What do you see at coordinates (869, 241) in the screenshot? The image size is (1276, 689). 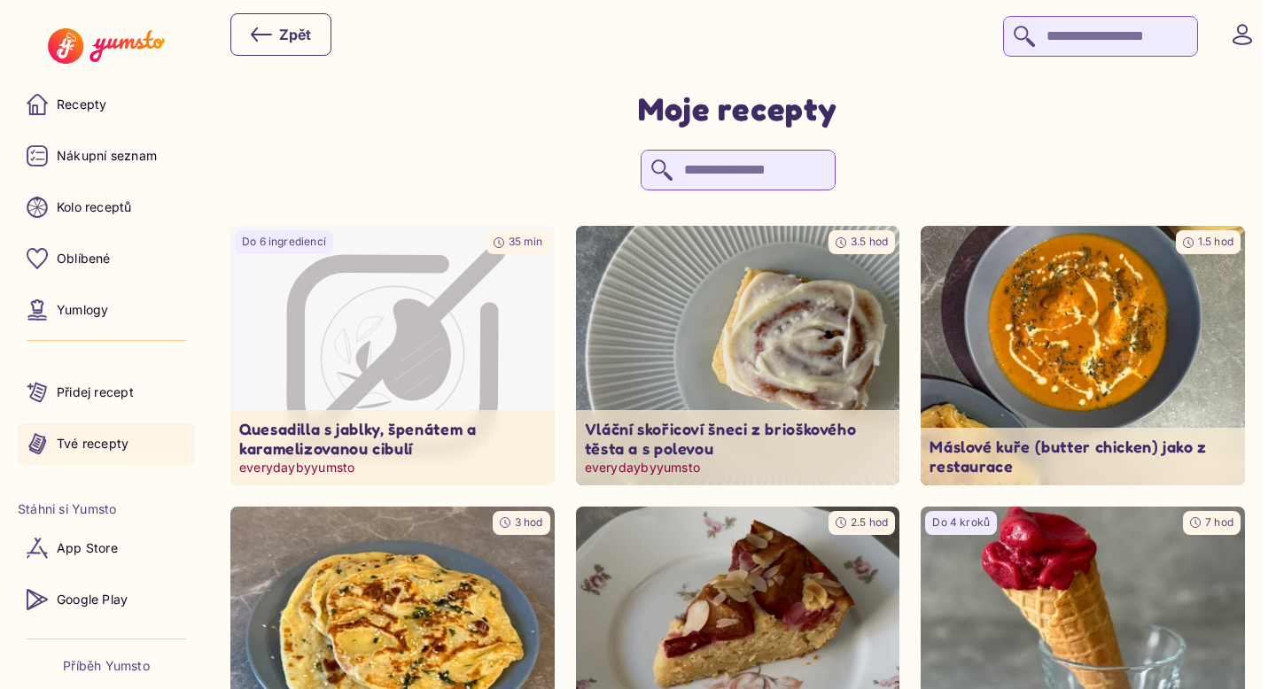 I see `span: 3.5 hod` at bounding box center [869, 241].